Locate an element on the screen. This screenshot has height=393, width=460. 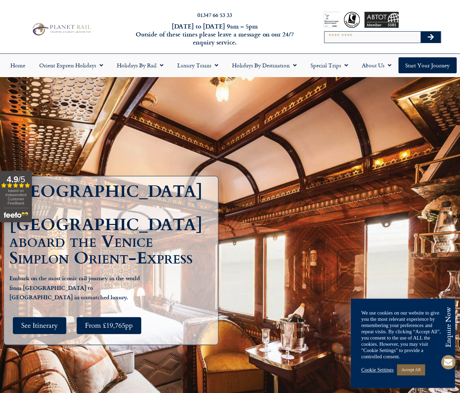
span: See Itinerary is located at coordinates (40, 325).